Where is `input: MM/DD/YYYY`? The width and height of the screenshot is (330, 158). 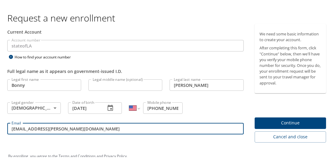
input: MM/DD/YYYY is located at coordinates (84, 107).